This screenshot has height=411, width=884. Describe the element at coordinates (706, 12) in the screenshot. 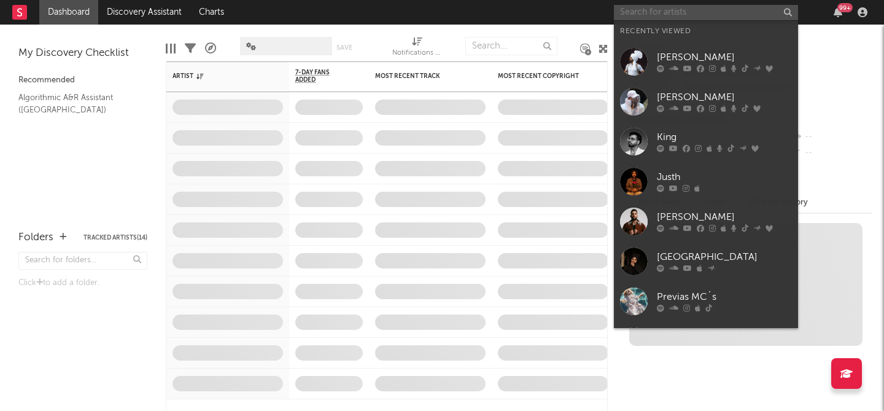

I see `input: Search for artists` at that location.